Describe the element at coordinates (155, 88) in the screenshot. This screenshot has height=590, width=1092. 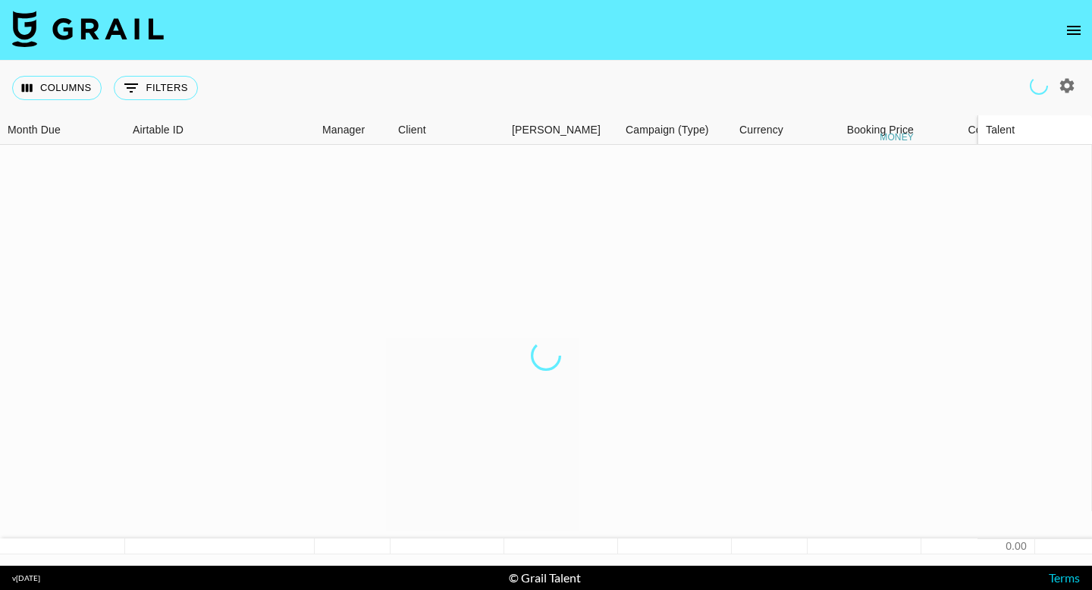
I see `button: Show filters` at that location.